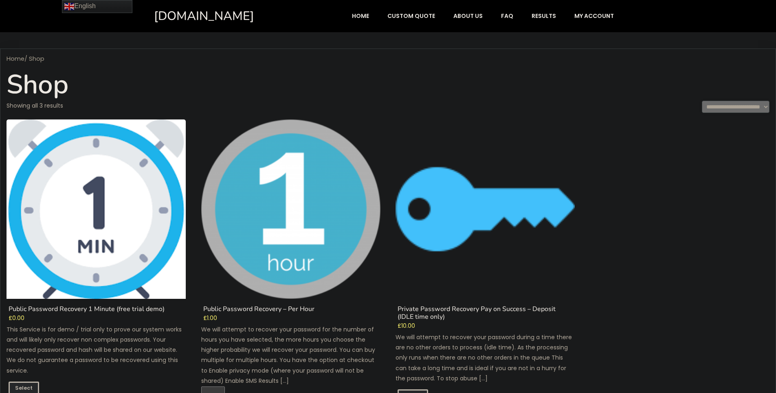 The image size is (776, 393). I want to click on bdi: 10.00, so click(406, 326).